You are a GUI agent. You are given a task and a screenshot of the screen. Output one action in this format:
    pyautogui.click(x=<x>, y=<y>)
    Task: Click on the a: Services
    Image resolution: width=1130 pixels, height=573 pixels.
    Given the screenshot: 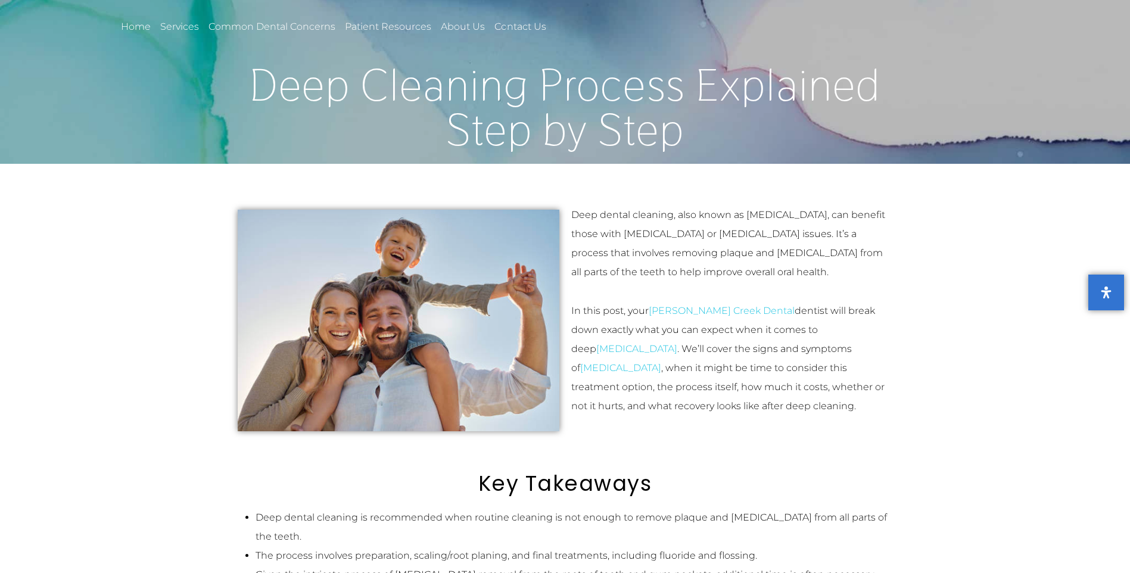 What is the action you would take?
    pyautogui.click(x=179, y=27)
    